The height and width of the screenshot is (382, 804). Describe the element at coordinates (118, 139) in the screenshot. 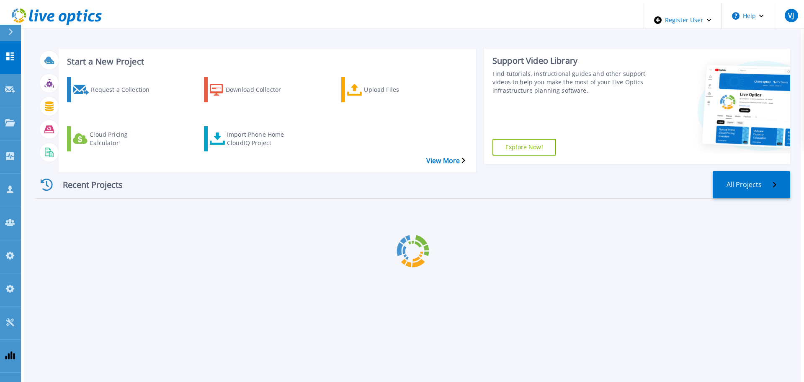

I see `a: Cloud Pricing Calculator` at that location.